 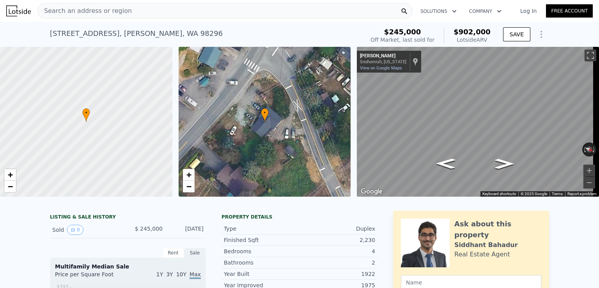 What do you see at coordinates (18, 11) in the screenshot?
I see `img: Lotside` at bounding box center [18, 11].